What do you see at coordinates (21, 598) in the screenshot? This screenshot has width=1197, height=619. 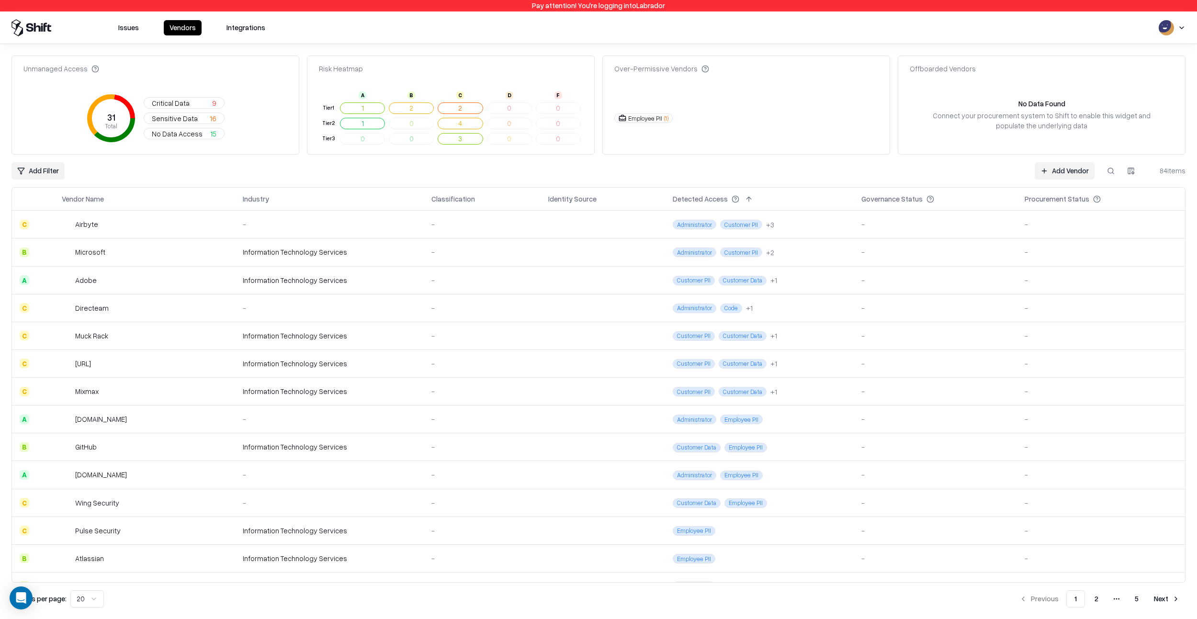 I see `div: Open Intercom Messenger` at bounding box center [21, 598].